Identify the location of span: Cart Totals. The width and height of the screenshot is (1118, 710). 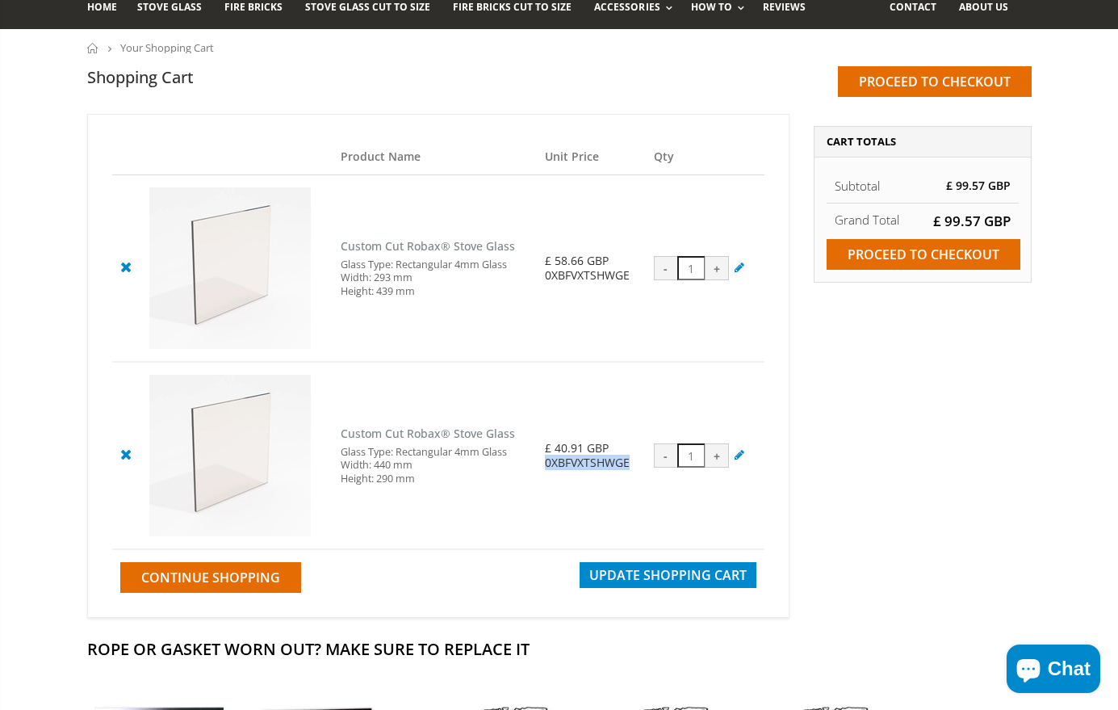
(861, 141).